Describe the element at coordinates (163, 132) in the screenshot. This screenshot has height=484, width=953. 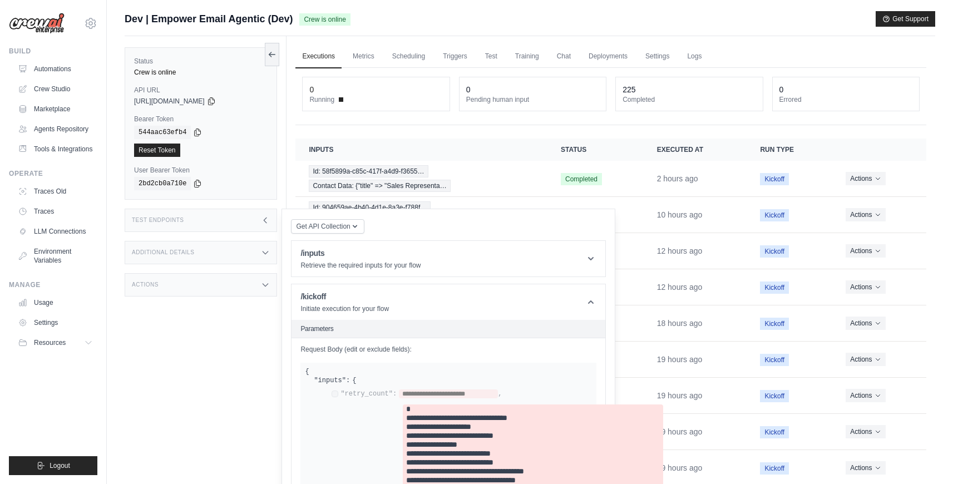
I see `code: 544aac63efb4` at that location.